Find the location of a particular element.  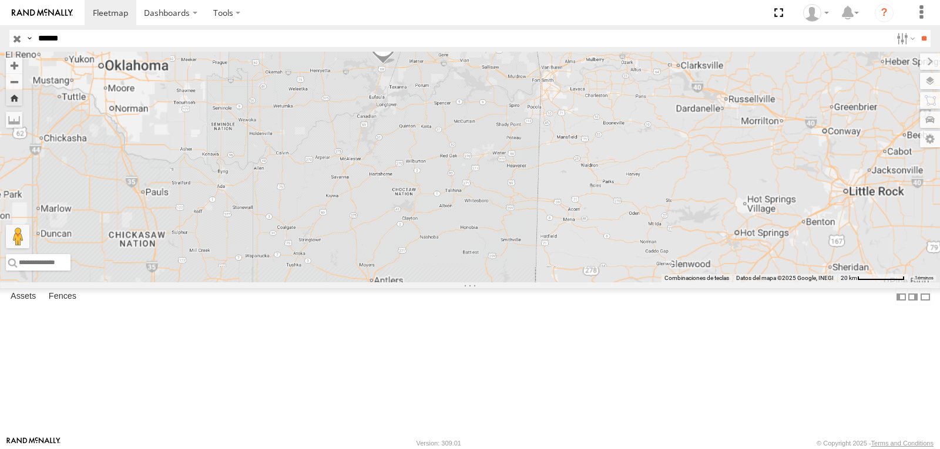

label: Measure is located at coordinates (14, 120).